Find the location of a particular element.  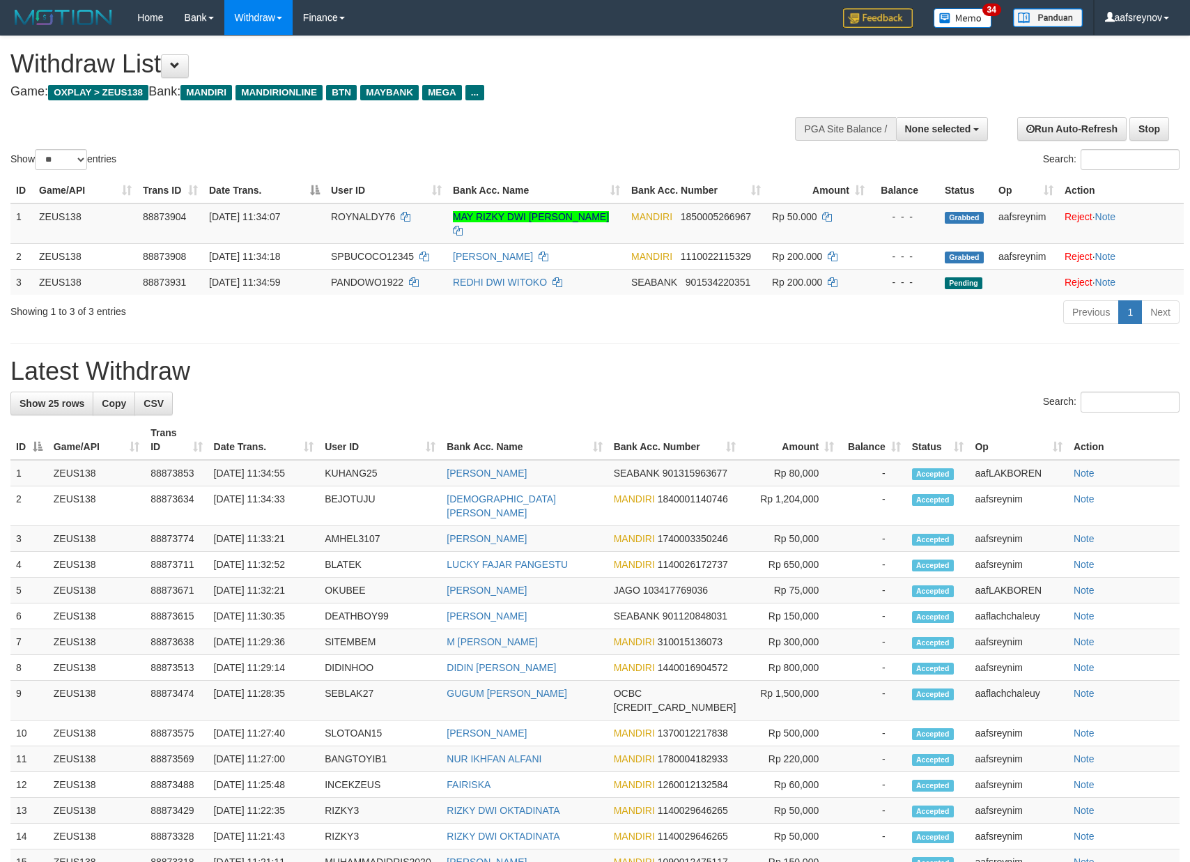

span: Copy is located at coordinates (114, 403).